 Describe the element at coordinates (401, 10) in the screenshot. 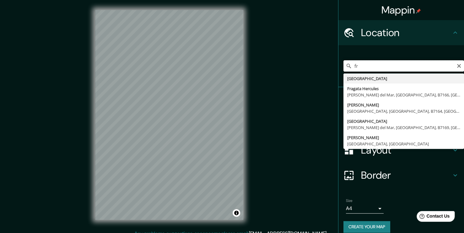

I see `h4: Mappin` at that location.